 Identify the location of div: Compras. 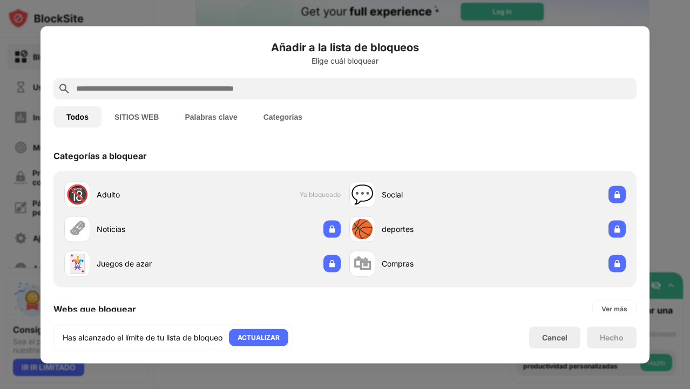
(435, 264).